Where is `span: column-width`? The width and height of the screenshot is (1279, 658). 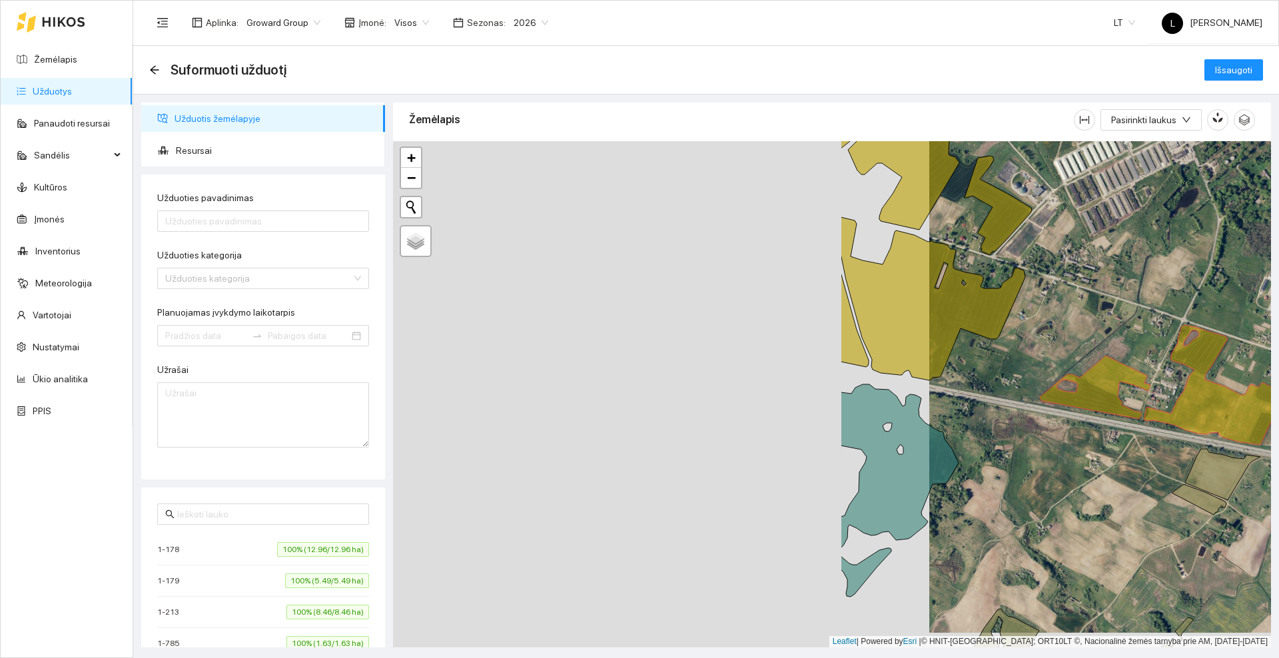
span: column-width is located at coordinates (1084, 120).